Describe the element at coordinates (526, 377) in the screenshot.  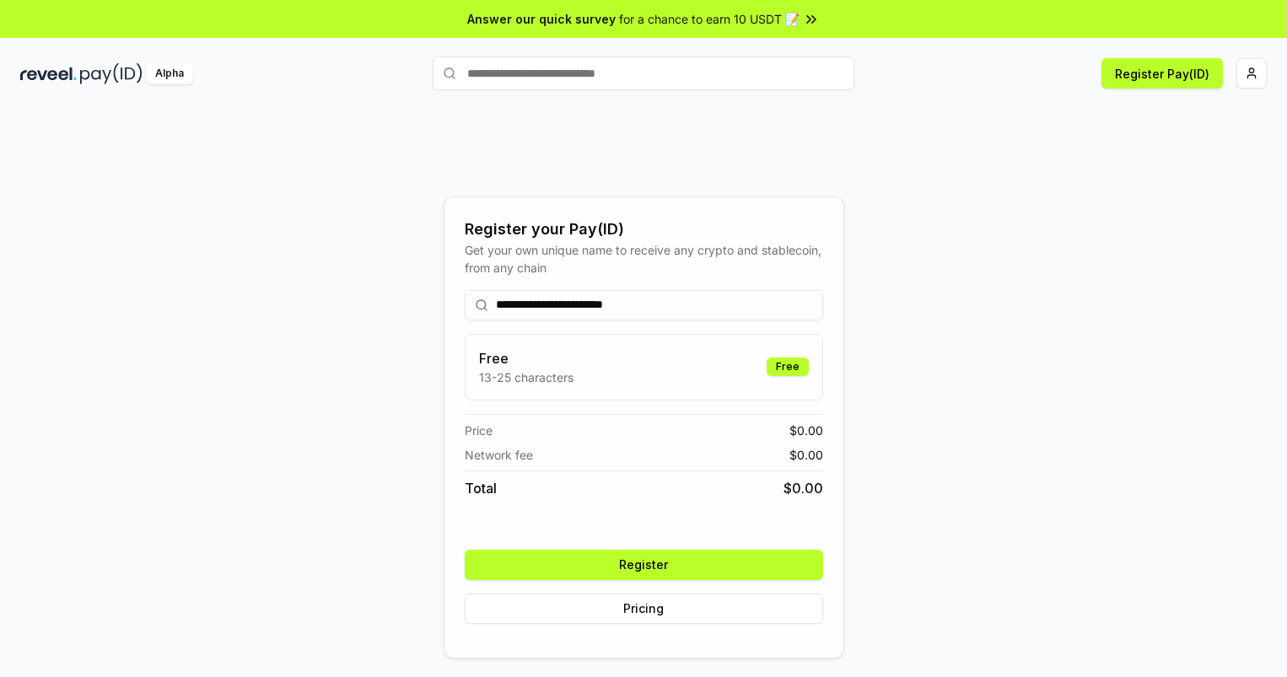
I see `p: 13-25 characters` at that location.